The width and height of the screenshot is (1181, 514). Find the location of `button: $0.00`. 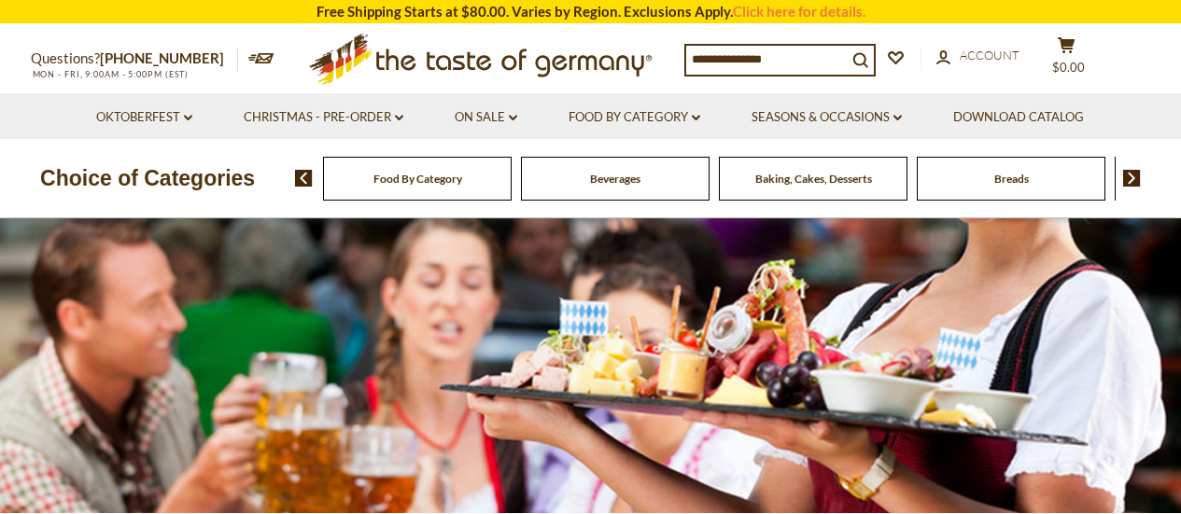

button: $0.00 is located at coordinates (1067, 60).